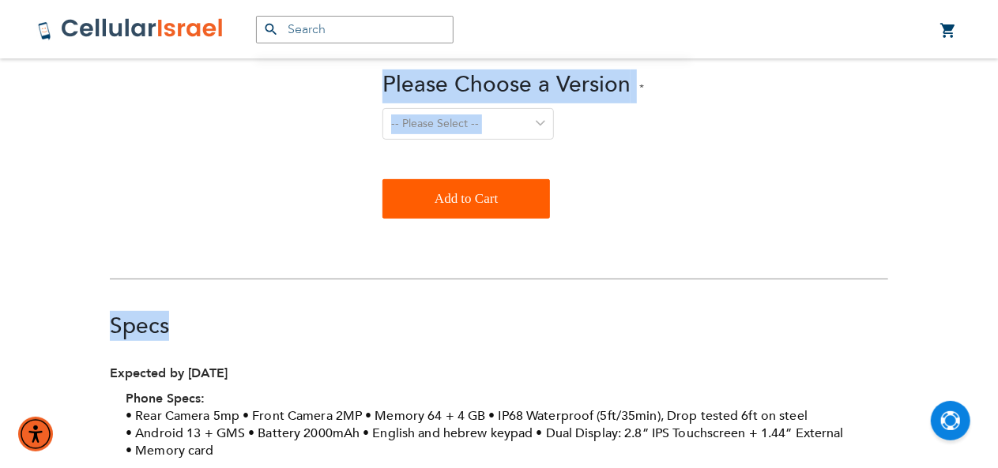  I want to click on img: Cellular Israel, so click(130, 29).